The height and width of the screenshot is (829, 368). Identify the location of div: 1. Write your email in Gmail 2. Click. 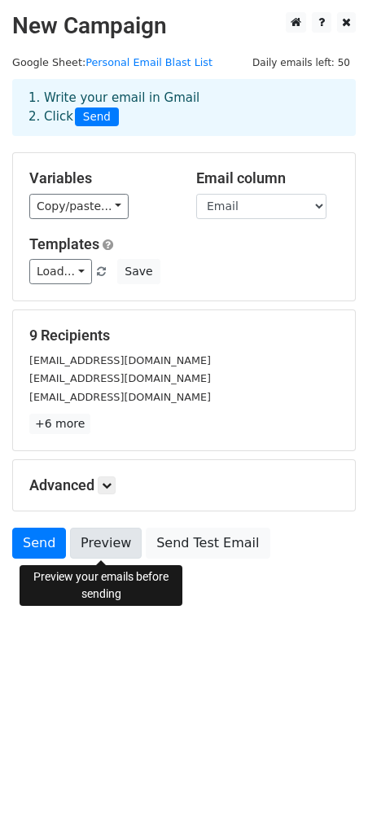
(184, 107).